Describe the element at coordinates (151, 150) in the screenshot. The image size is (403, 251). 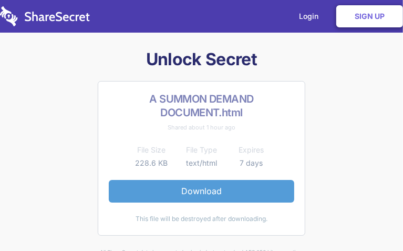
I see `th: File Size` at that location.